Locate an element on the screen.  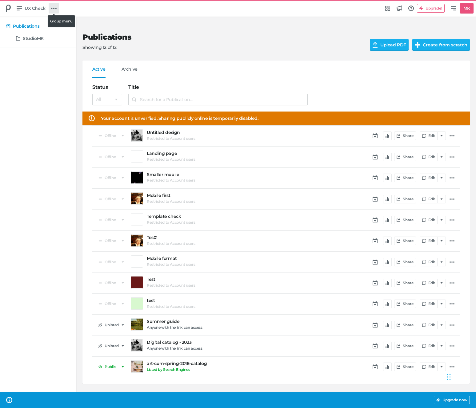
a: Untitled design is located at coordinates (227, 133).